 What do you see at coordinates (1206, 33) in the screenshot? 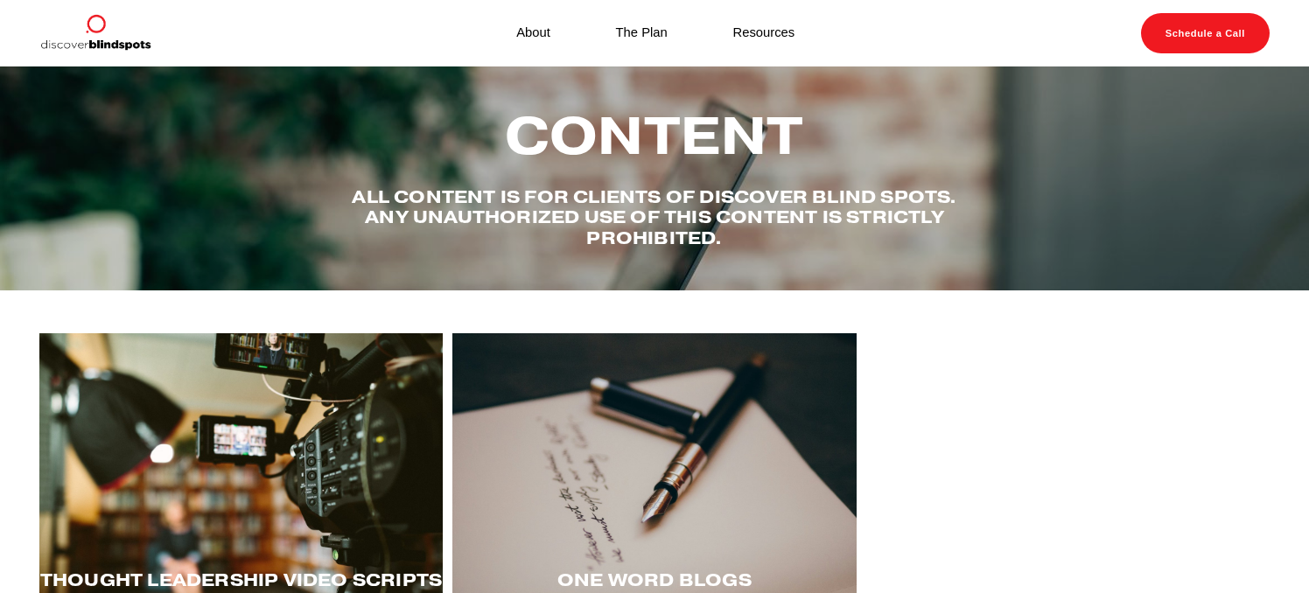
I see `a: Schedule a Call` at bounding box center [1206, 33].